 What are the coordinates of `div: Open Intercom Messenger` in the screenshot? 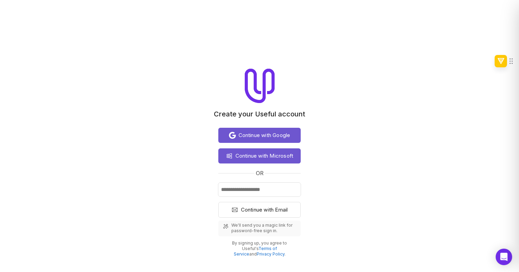 It's located at (504, 257).